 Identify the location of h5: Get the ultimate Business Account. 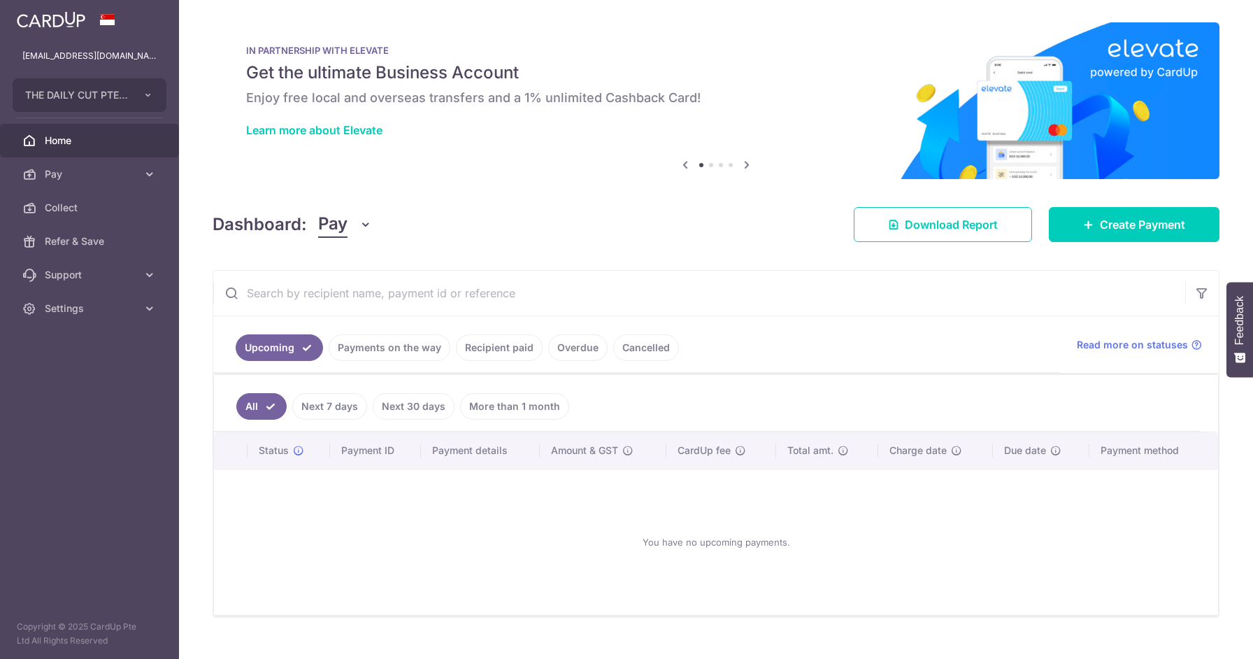
(716, 73).